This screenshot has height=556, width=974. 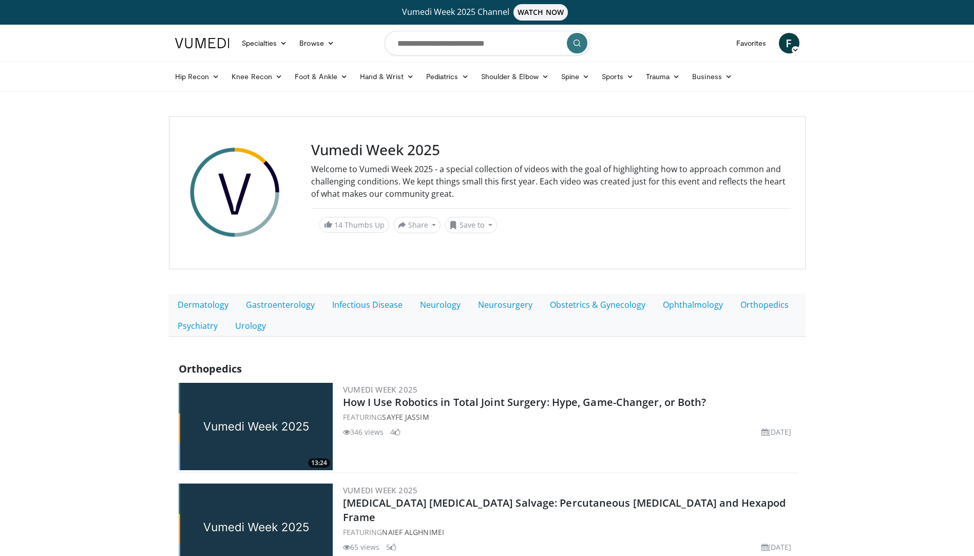 I want to click on a: Sports, so click(x=618, y=76).